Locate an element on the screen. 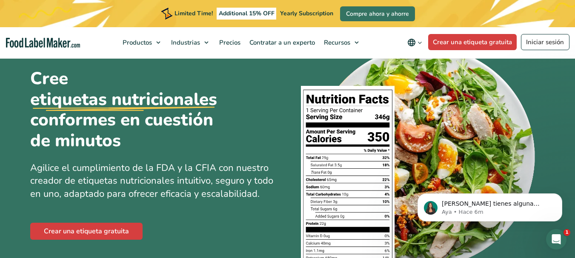 Image resolution: width=575 pixels, height=258 pixels. p: Message from Aya, sent Hace 6m is located at coordinates (92, 37).